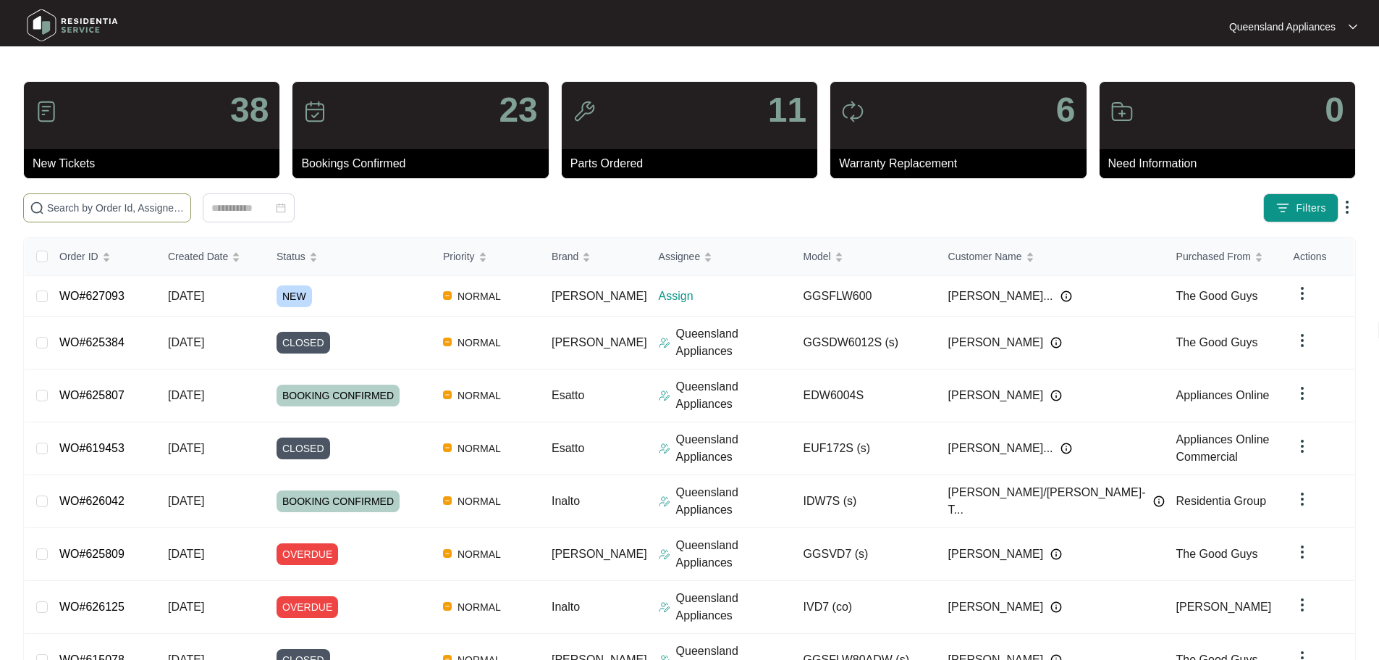 This screenshot has height=660, width=1379. I want to click on p: Need Information, so click(1232, 164).